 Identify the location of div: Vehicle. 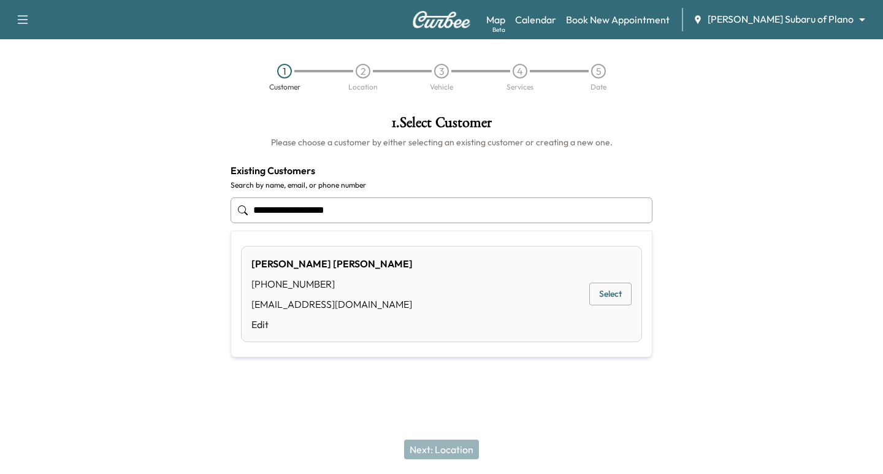
(442, 87).